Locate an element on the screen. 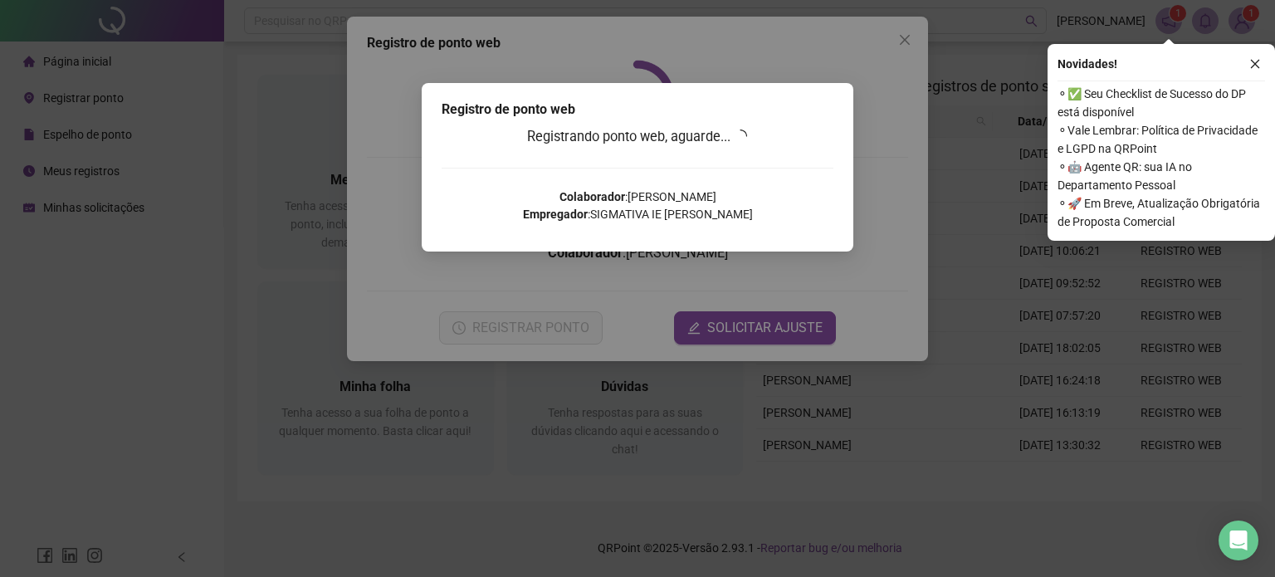 This screenshot has height=577, width=1275. span: Novidades ! is located at coordinates (1088, 64).